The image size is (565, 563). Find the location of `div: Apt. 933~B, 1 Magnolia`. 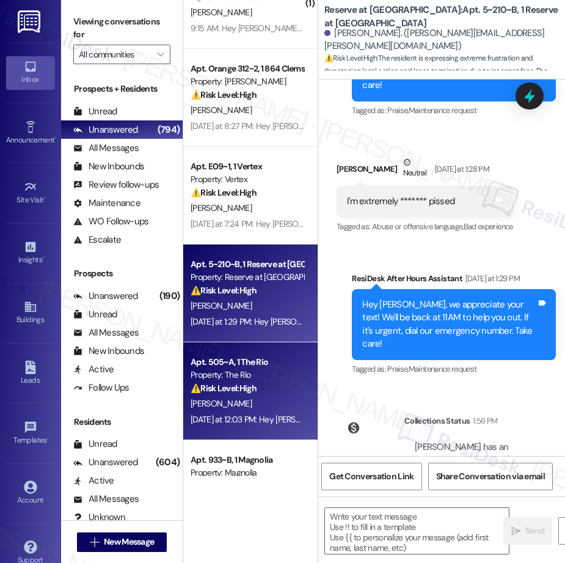

div: Apt. 933~B, 1 Magnolia is located at coordinates (247, 459).